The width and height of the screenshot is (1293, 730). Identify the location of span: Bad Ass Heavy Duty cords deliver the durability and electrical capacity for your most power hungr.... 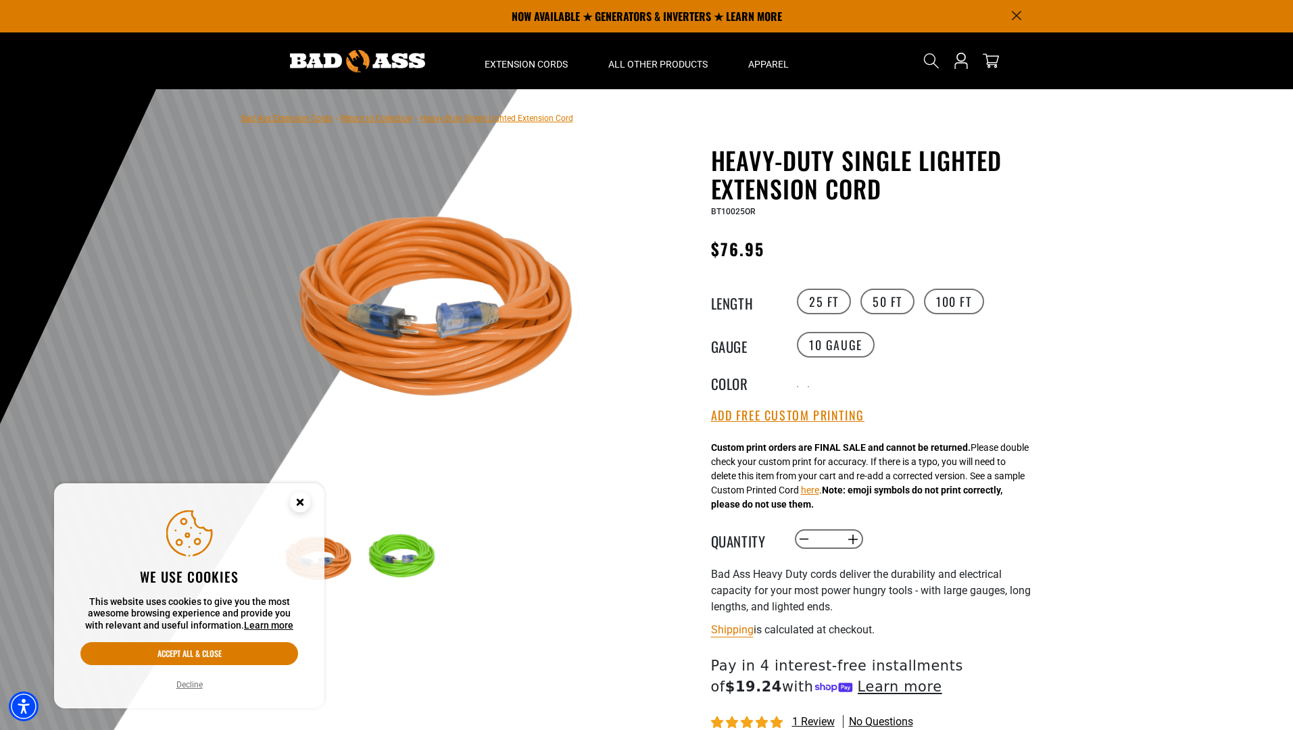
(871, 590).